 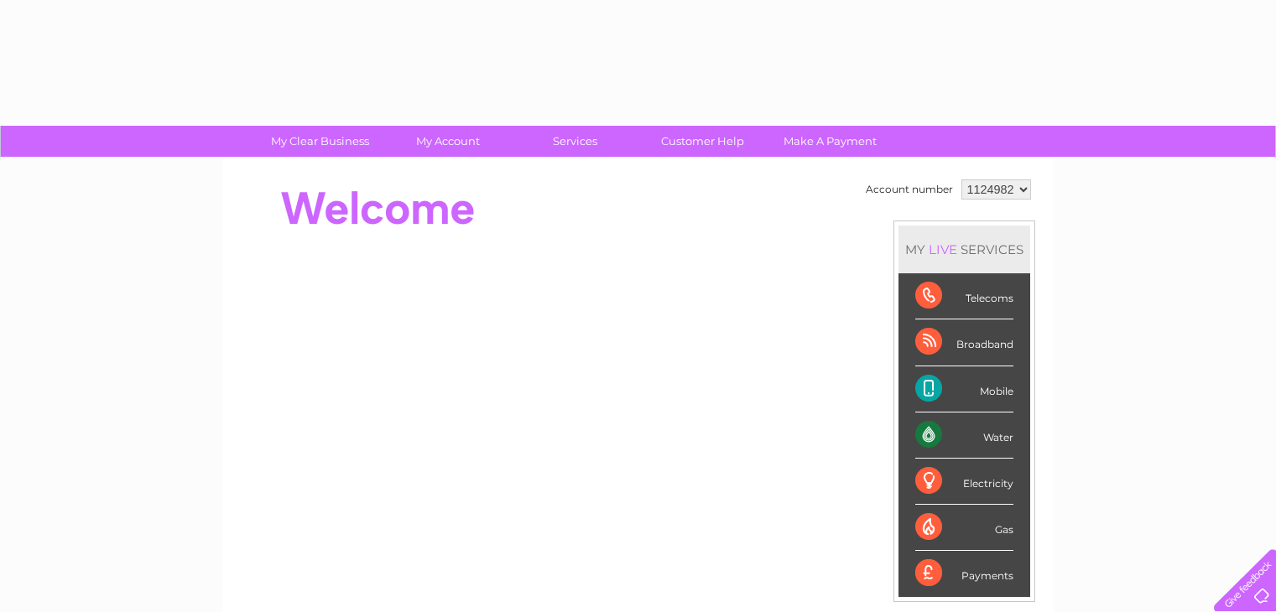 I want to click on td: Account number, so click(x=909, y=190).